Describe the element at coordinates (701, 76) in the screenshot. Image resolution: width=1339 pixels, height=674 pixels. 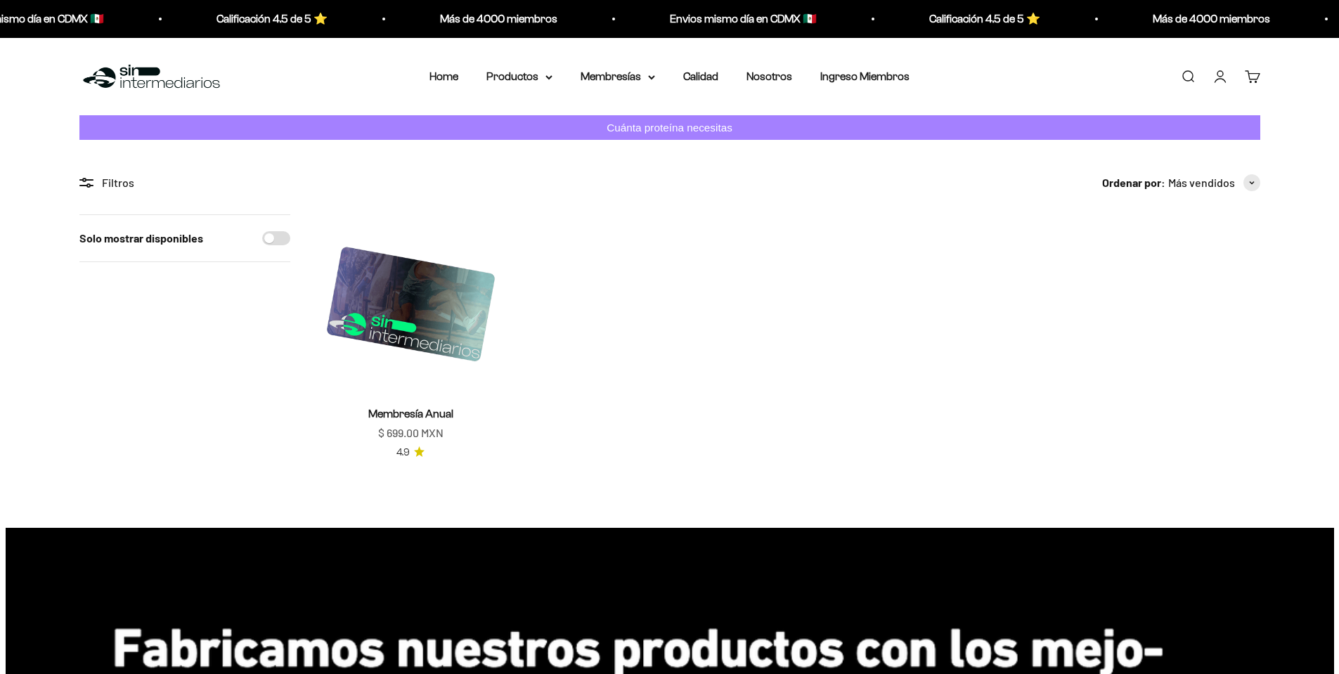
I see `a: Calidad` at that location.